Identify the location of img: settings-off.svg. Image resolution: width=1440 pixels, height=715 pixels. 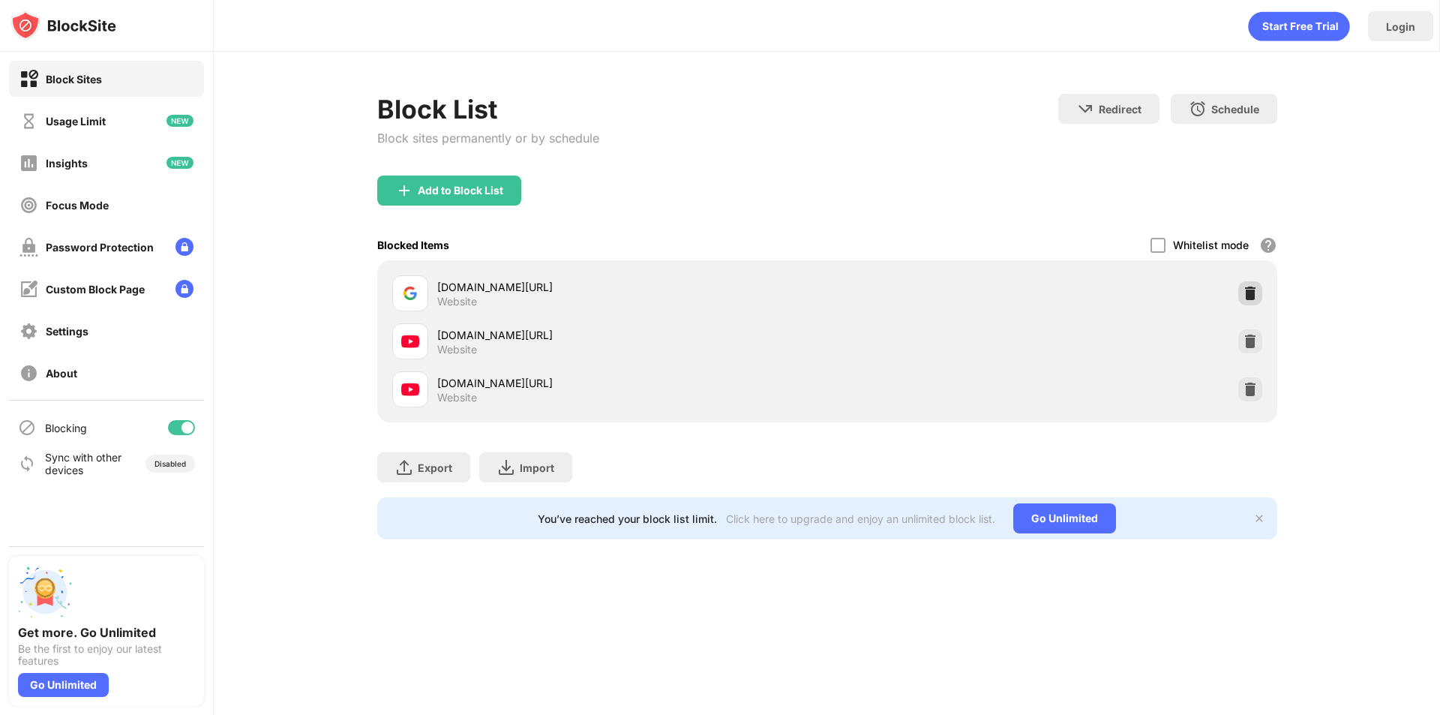
(29, 331).